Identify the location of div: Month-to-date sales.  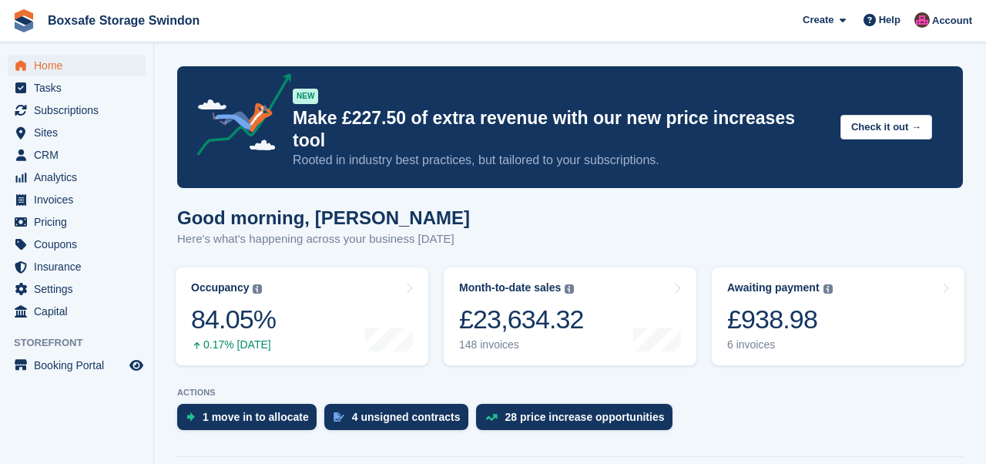
(510, 287).